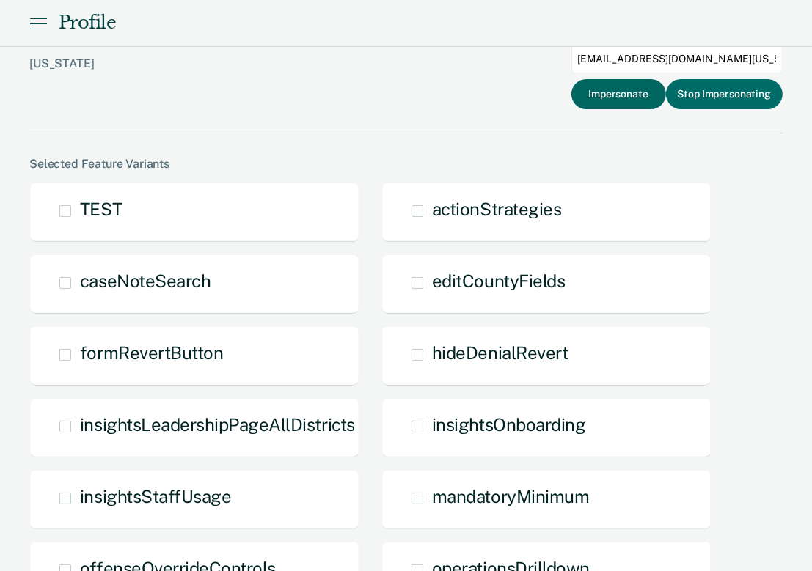 This screenshot has width=812, height=571. What do you see at coordinates (156, 497) in the screenshot?
I see `span: insightsStaffUsage` at bounding box center [156, 497].